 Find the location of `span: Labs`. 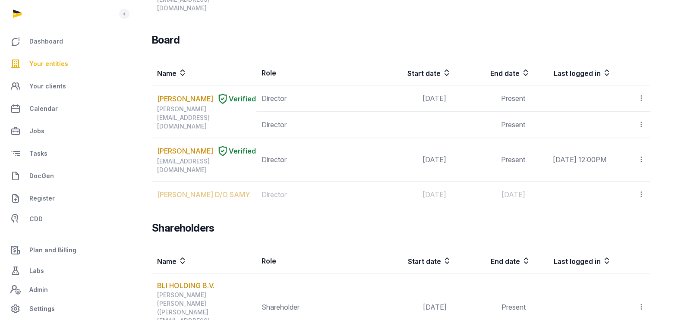

span: Labs is located at coordinates (37, 271).